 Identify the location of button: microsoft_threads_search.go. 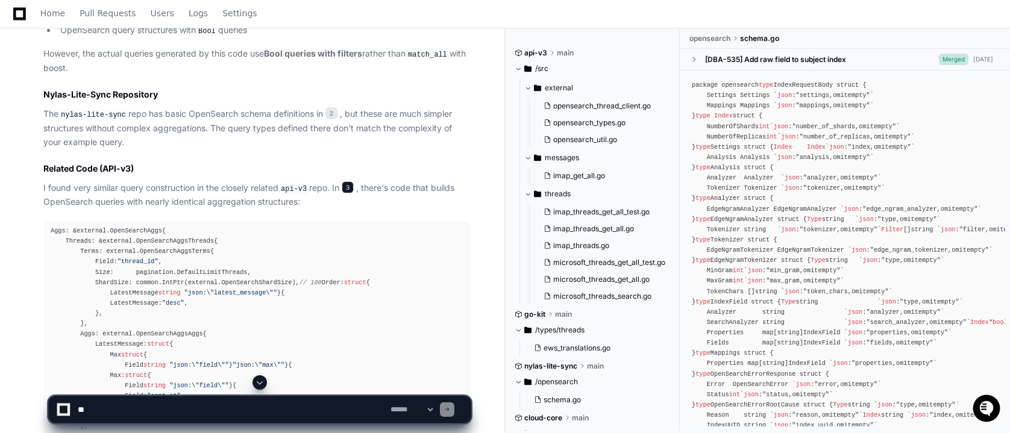
(602, 296).